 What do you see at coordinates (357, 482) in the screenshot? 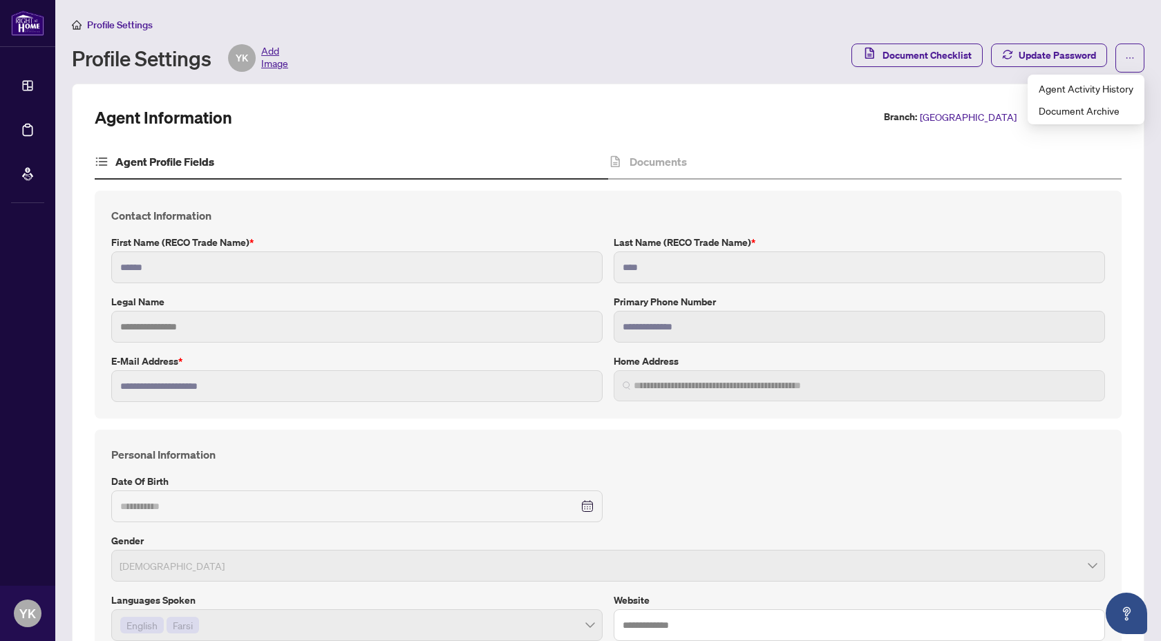
I see `label: Date of Birth` at bounding box center [357, 482].